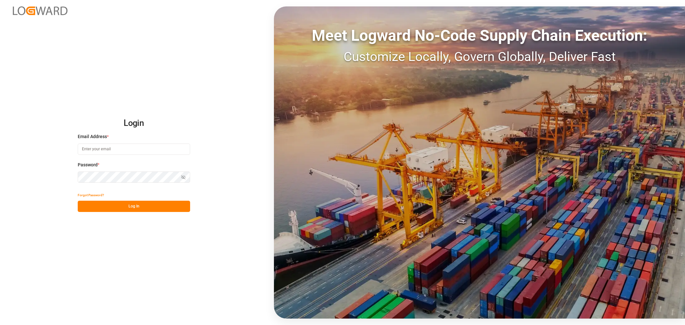  I want to click on h2: Login, so click(134, 123).